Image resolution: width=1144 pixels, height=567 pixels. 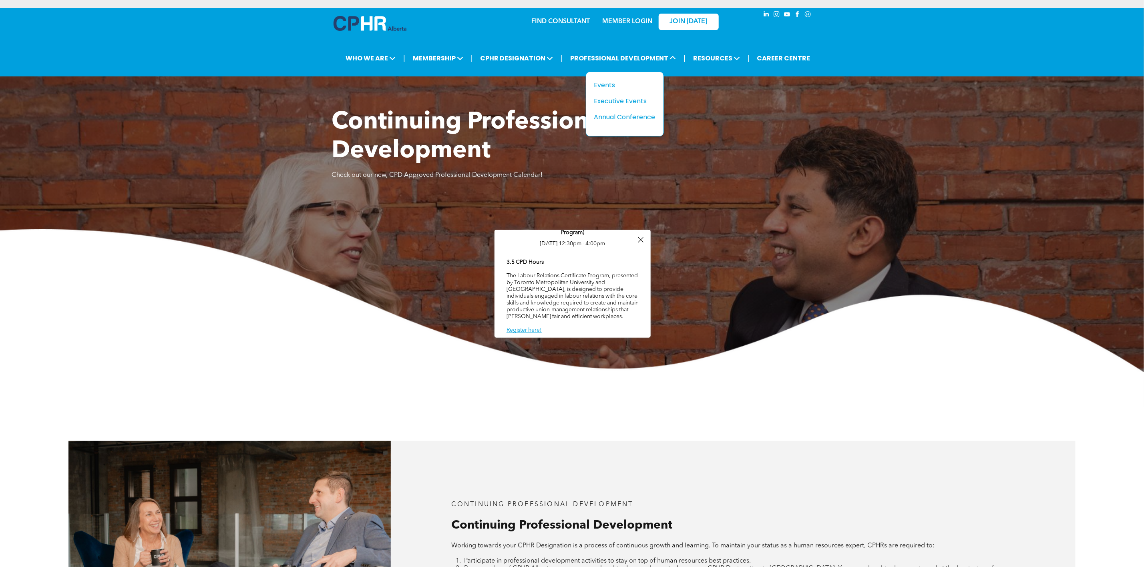 What do you see at coordinates (607, 561) in the screenshot?
I see `span: Participate in professional development activities to stay on top of human resources best practices.` at bounding box center [607, 561].